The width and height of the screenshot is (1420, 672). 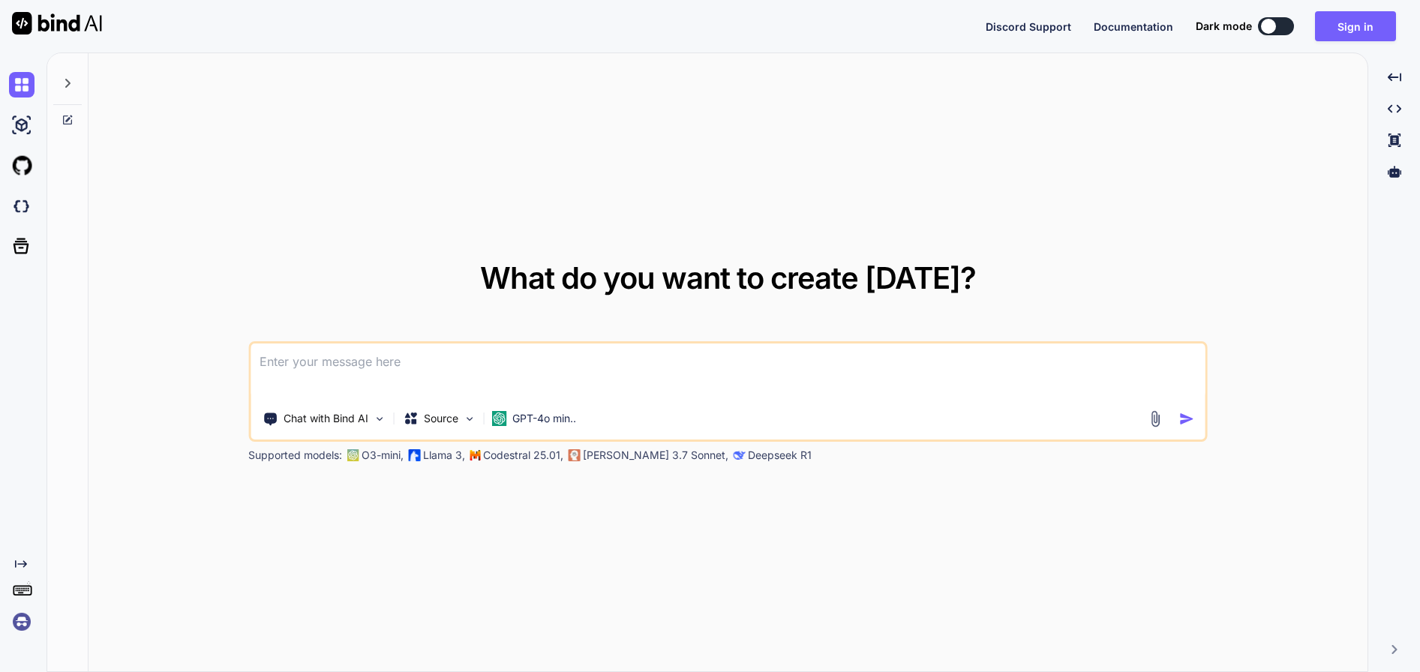 What do you see at coordinates (22, 206) in the screenshot?
I see `img: darkCloudIdeIcon` at bounding box center [22, 206].